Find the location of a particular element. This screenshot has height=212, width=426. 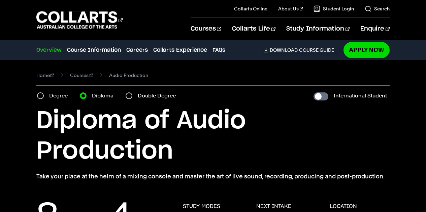

span: Download is located at coordinates (284, 50).